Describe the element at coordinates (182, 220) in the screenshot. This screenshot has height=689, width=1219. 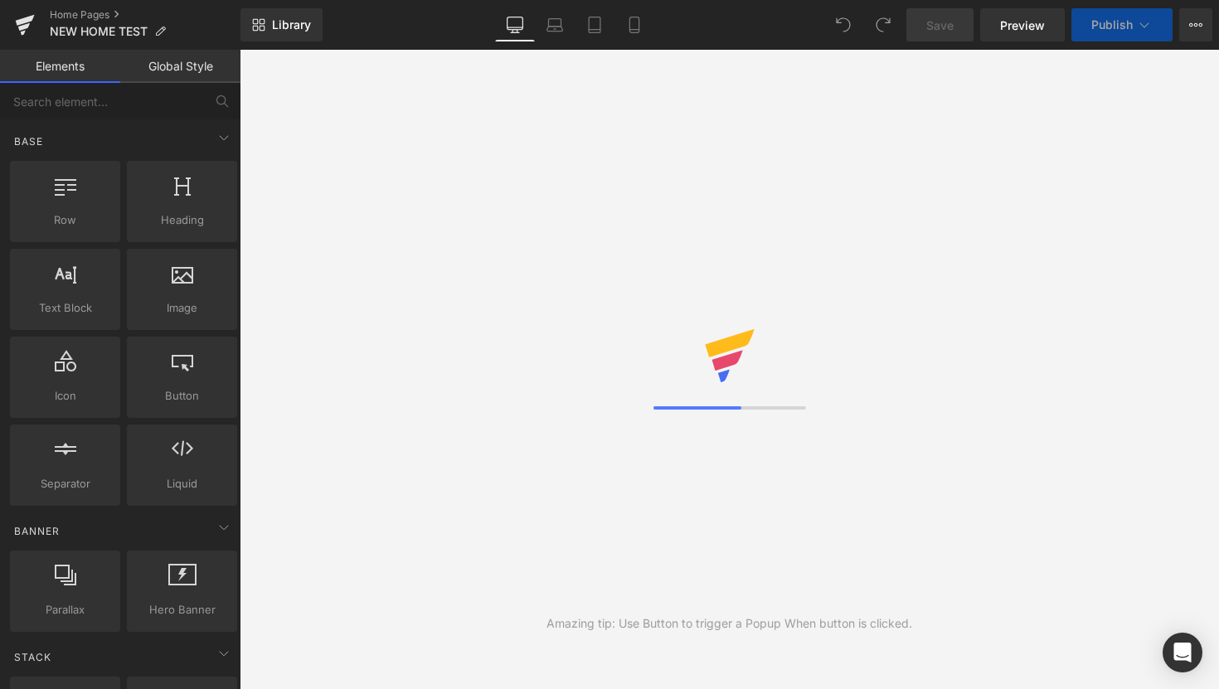
I see `span: Heading` at that location.